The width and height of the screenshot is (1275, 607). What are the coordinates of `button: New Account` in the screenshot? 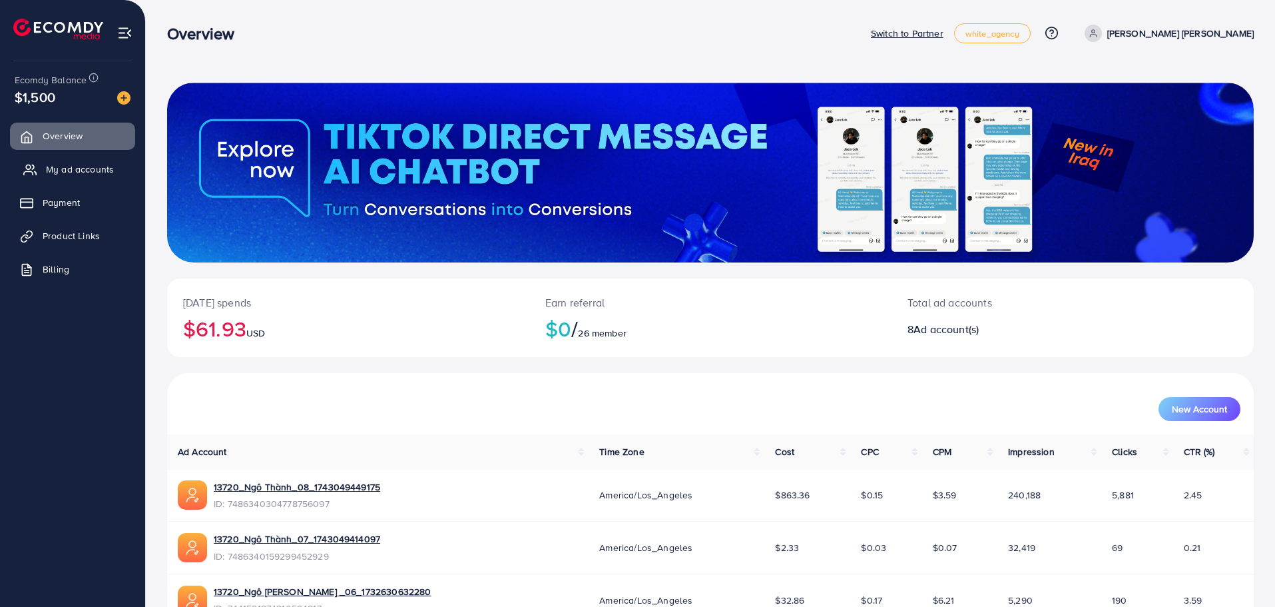 It's located at (1199, 409).